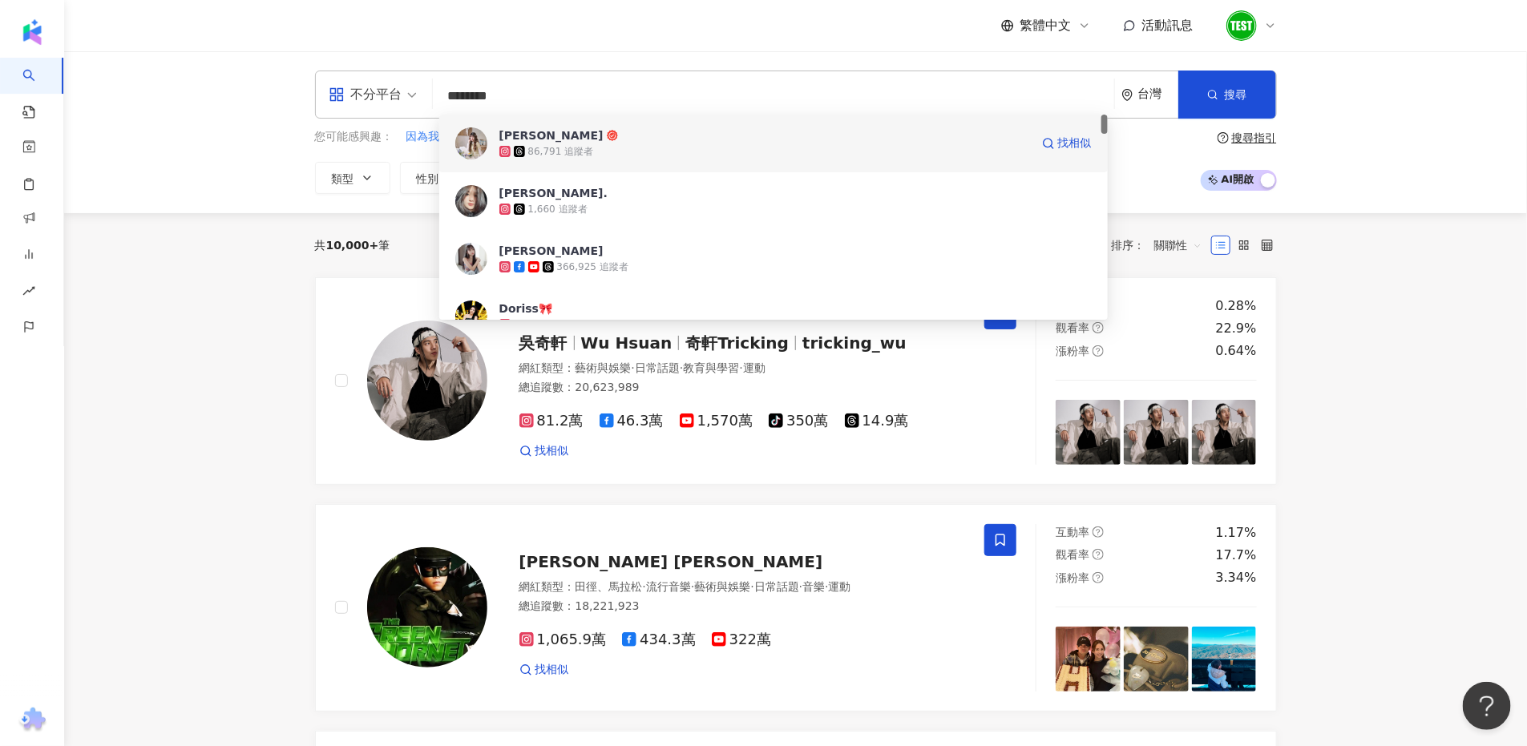 This screenshot has width=1527, height=746. What do you see at coordinates (32, 32) in the screenshot?
I see `img: logo icon` at bounding box center [32, 32].